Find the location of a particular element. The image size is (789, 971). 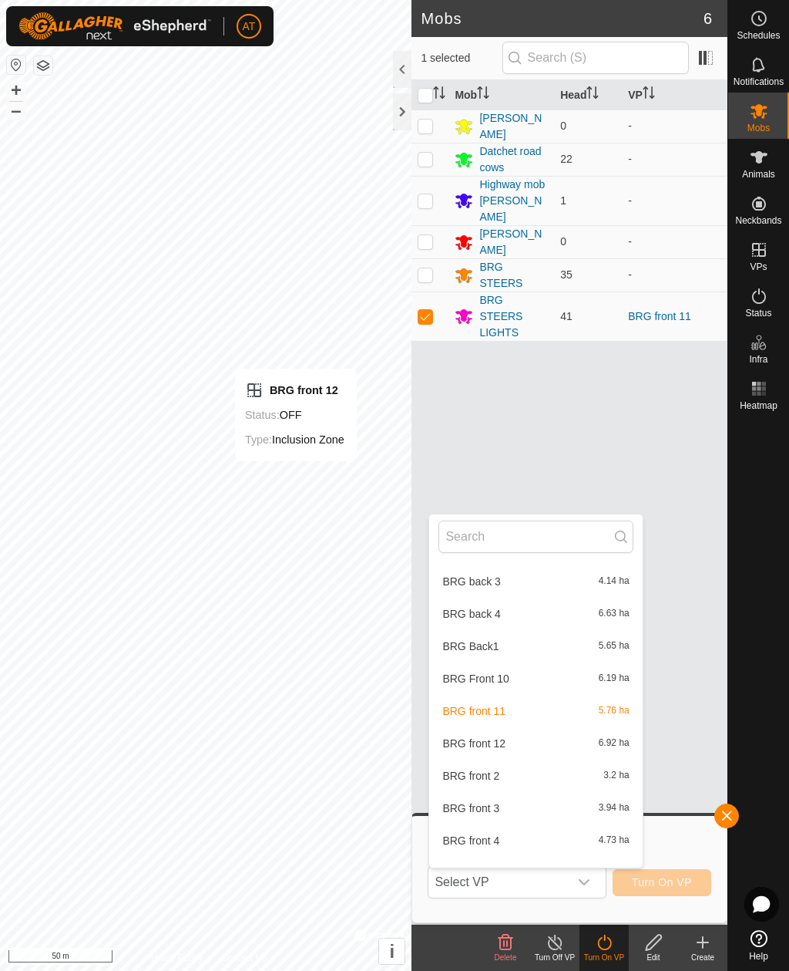

li: BRG back 3 is located at coordinates (536, 581).